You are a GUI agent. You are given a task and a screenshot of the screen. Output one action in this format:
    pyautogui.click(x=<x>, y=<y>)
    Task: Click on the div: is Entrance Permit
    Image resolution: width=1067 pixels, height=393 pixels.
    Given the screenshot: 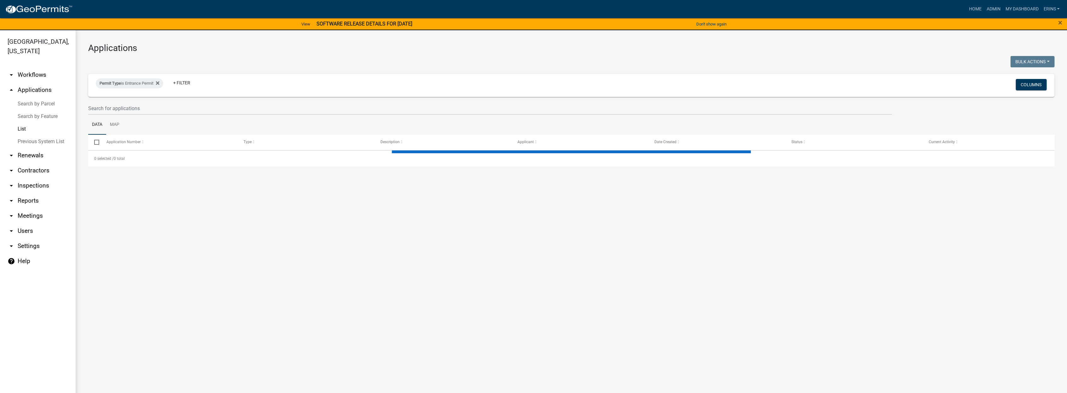 What is the action you would take?
    pyautogui.click(x=129, y=83)
    